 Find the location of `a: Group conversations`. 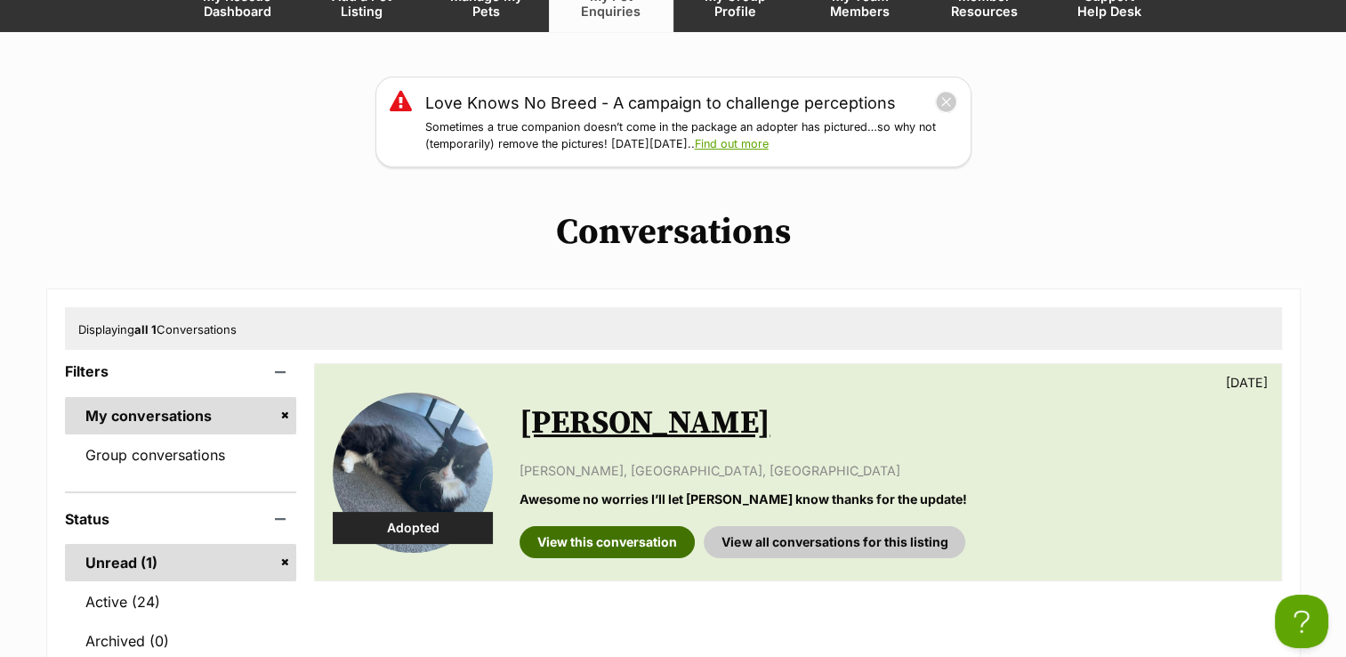

a: Group conversations is located at coordinates (181, 455).